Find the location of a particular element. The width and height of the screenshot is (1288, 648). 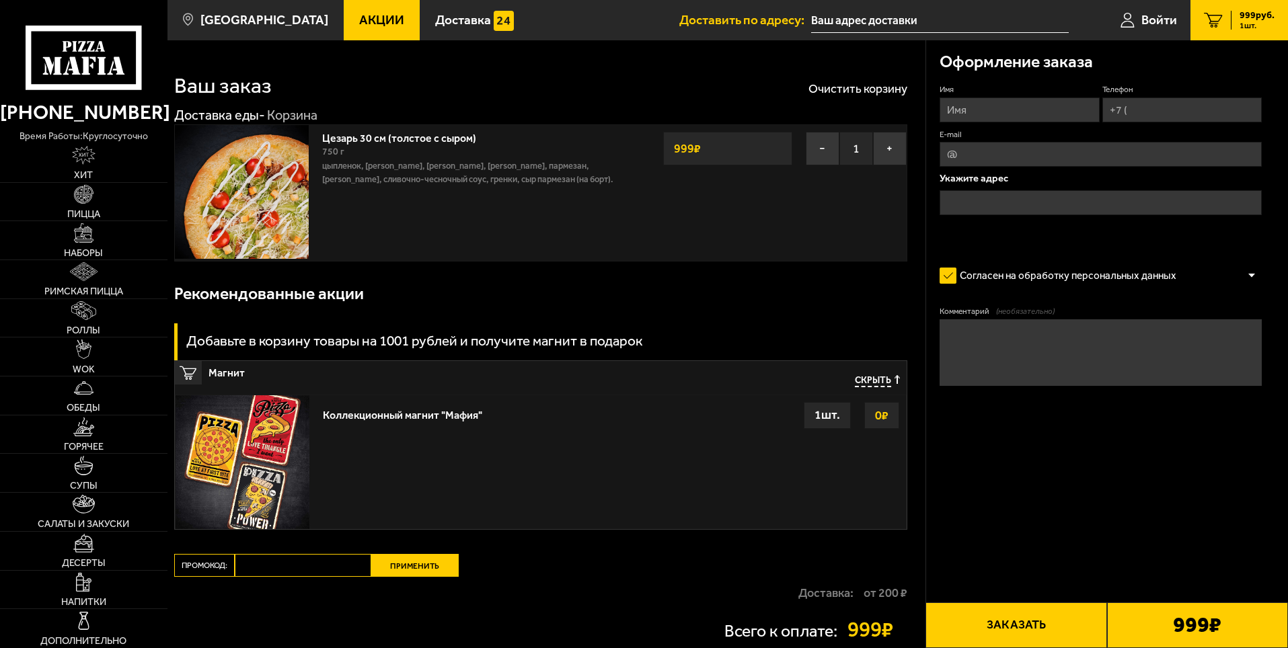

label: E-mail is located at coordinates (1100, 134).